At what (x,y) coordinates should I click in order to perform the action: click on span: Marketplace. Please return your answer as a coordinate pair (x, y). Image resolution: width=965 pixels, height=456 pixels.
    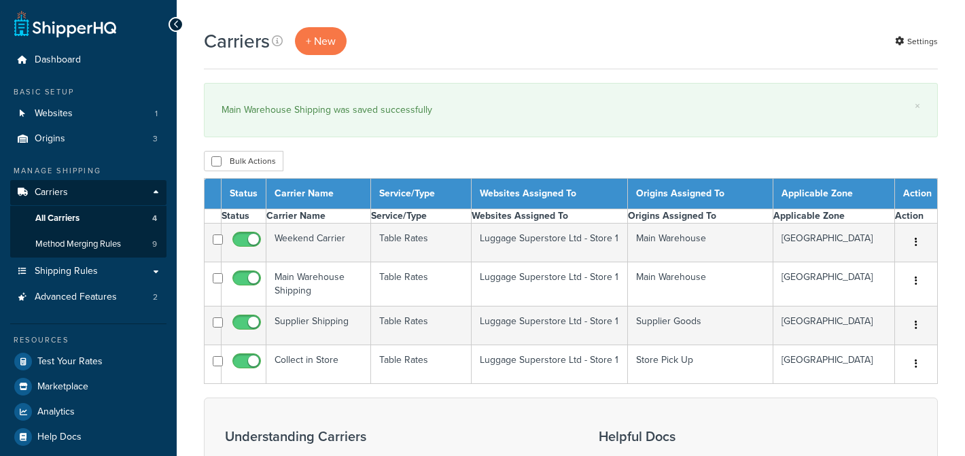
    Looking at the image, I should click on (63, 387).